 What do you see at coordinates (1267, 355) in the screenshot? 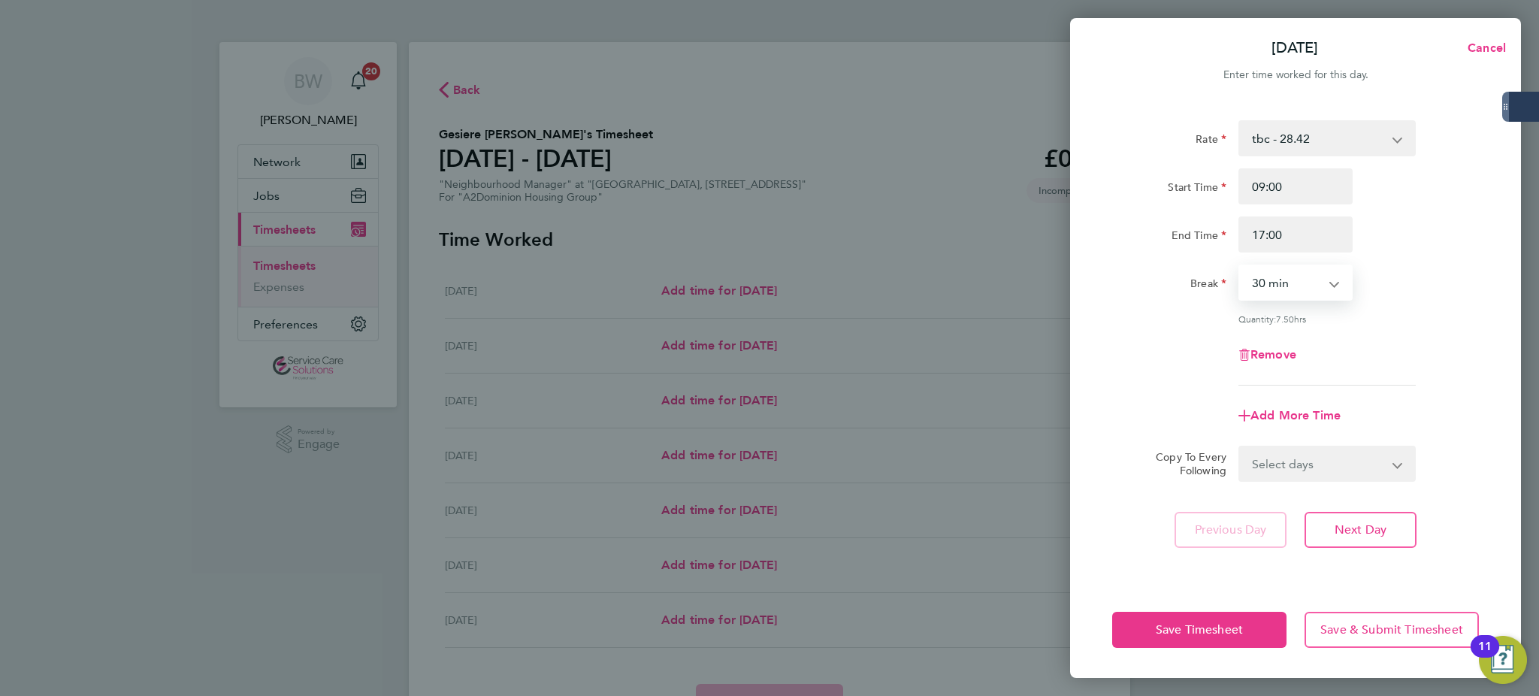
I see `button: Remove` at bounding box center [1267, 355].